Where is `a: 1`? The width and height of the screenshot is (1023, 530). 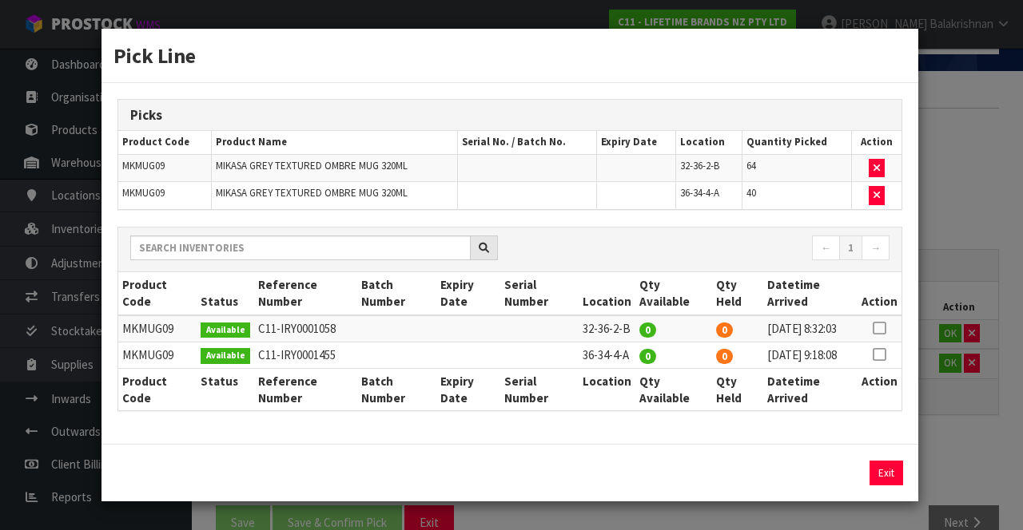 a: 1 is located at coordinates (850, 248).